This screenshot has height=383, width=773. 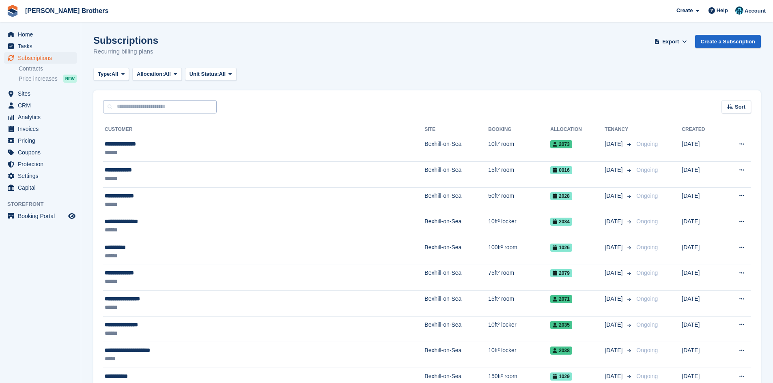 I want to click on th: Booking, so click(x=519, y=130).